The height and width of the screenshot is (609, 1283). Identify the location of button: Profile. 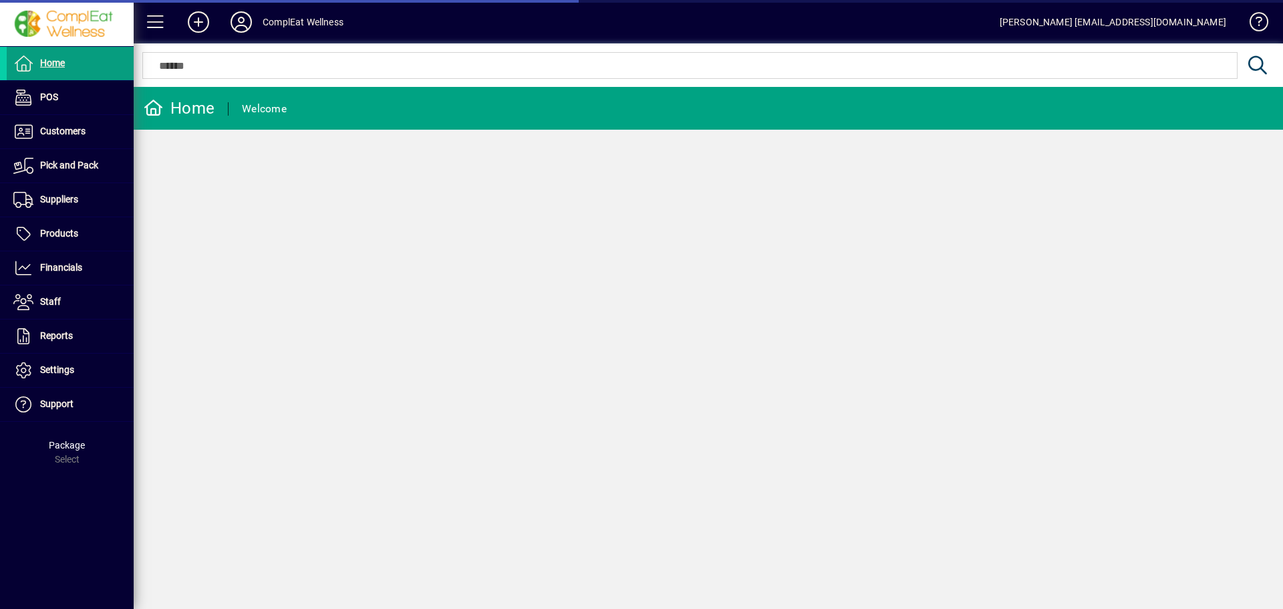
(241, 22).